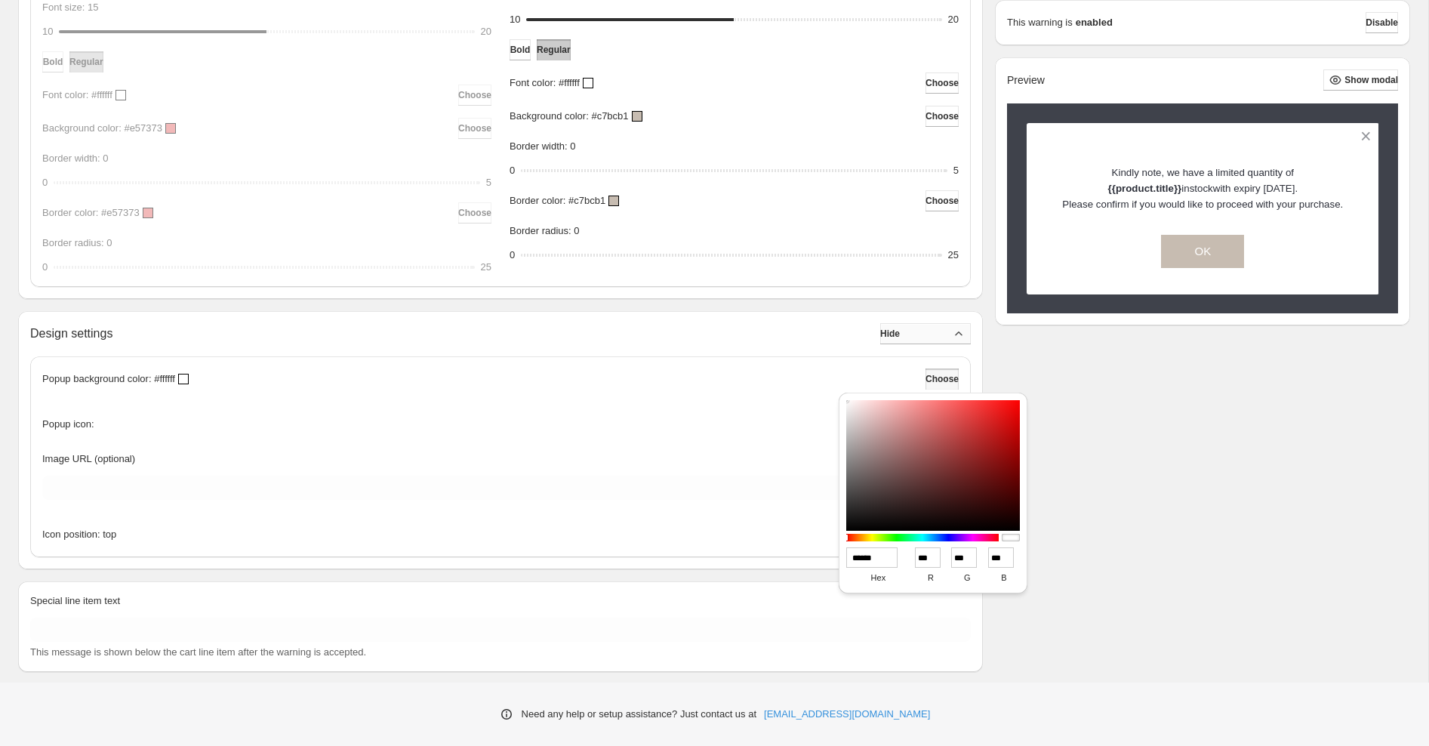  I want to click on button: Disable, so click(1381, 23).